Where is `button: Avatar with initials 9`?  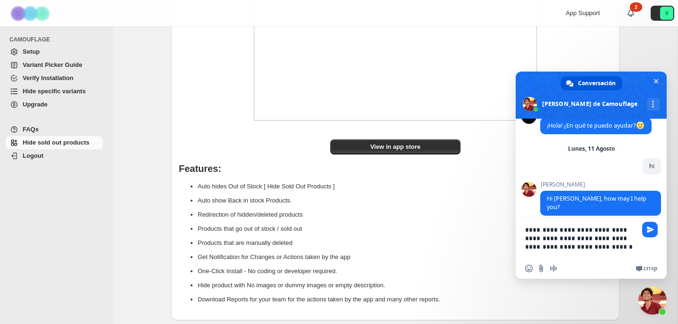
button: Avatar with initials 9 is located at coordinates (662, 13).